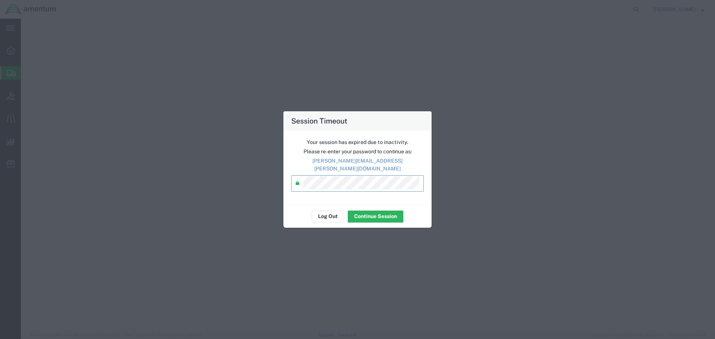 The height and width of the screenshot is (339, 715). What do you see at coordinates (358, 152) in the screenshot?
I see `p: Please re-enter your password to continue as:` at bounding box center [358, 152].